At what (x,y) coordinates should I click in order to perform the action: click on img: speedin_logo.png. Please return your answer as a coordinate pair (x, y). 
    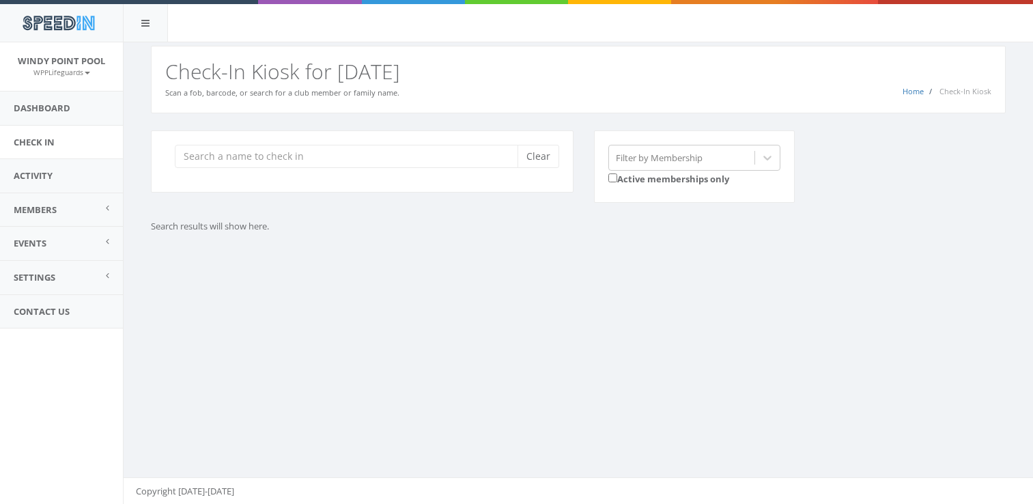
    Looking at the image, I should click on (58, 23).